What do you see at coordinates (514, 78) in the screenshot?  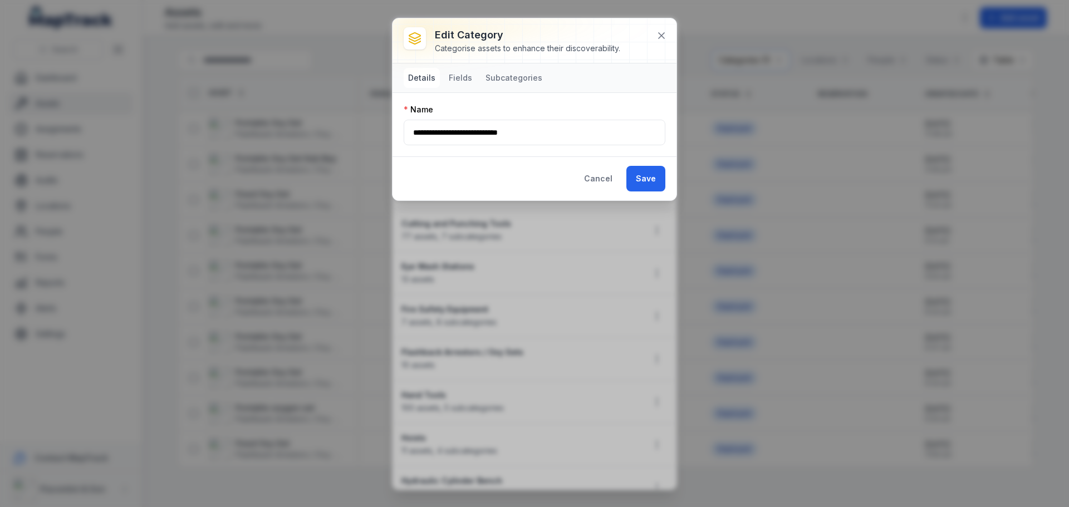 I see `button: Subcategories` at bounding box center [514, 78].